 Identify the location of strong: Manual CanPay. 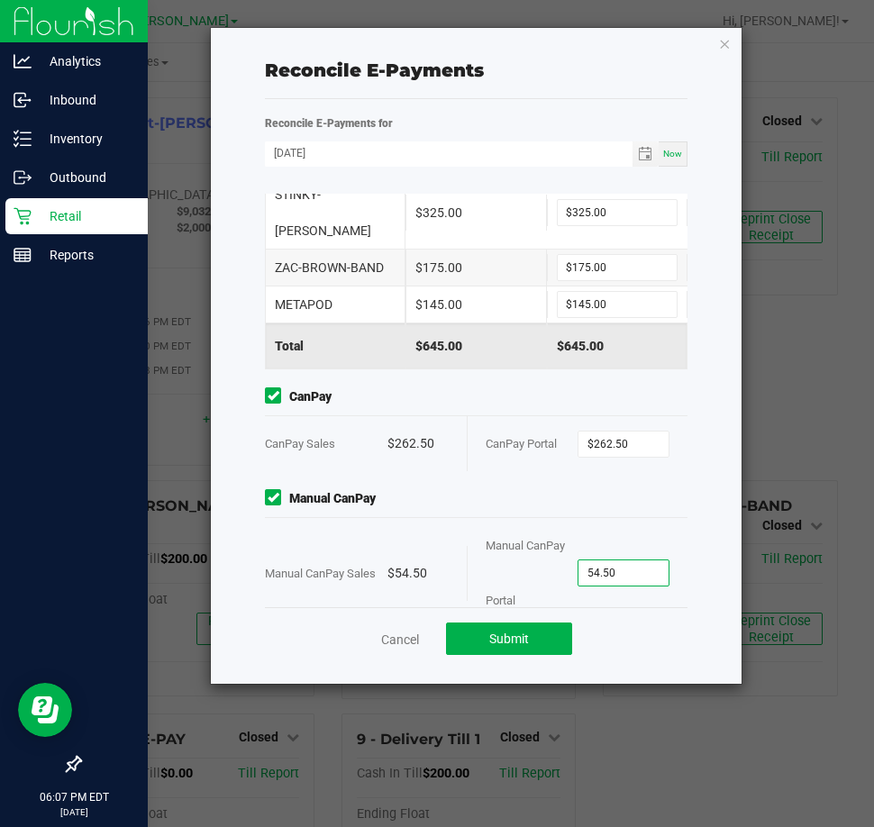
(333, 498).